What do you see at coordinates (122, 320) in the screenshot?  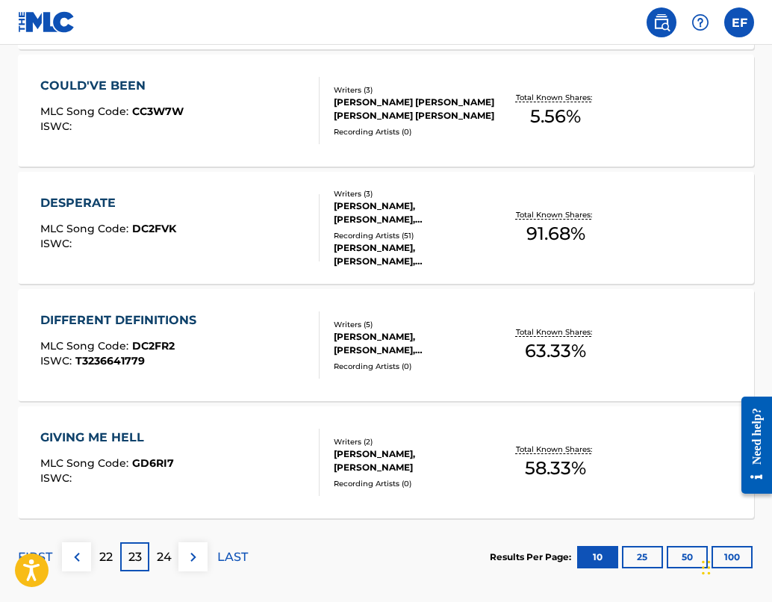 I see `div: DIFFERENT DEFINITIONS` at bounding box center [122, 320].